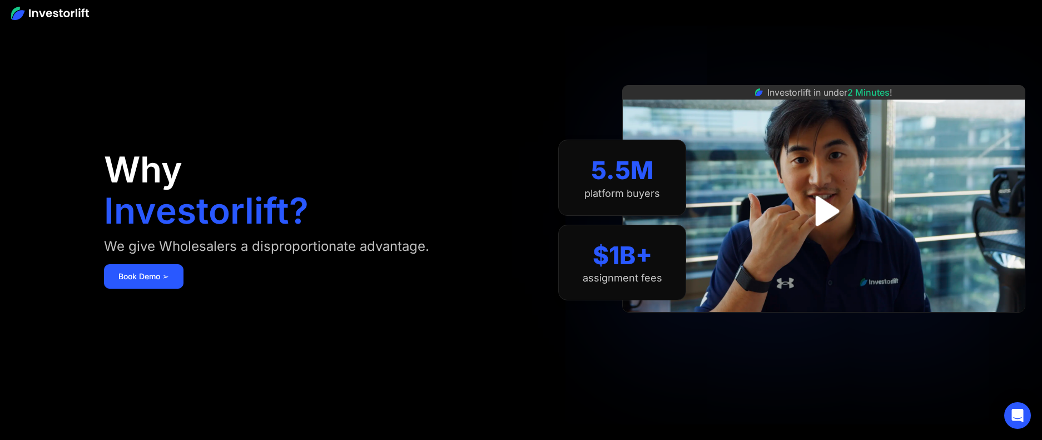 Image resolution: width=1042 pixels, height=440 pixels. What do you see at coordinates (622, 193) in the screenshot?
I see `div: platform buyers` at bounding box center [622, 193].